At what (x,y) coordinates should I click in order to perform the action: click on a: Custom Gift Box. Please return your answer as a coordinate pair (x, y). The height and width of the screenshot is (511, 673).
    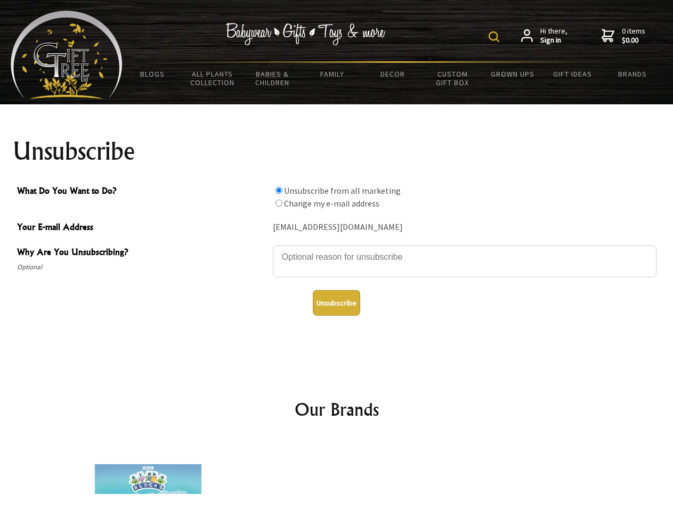
    Looking at the image, I should click on (452, 78).